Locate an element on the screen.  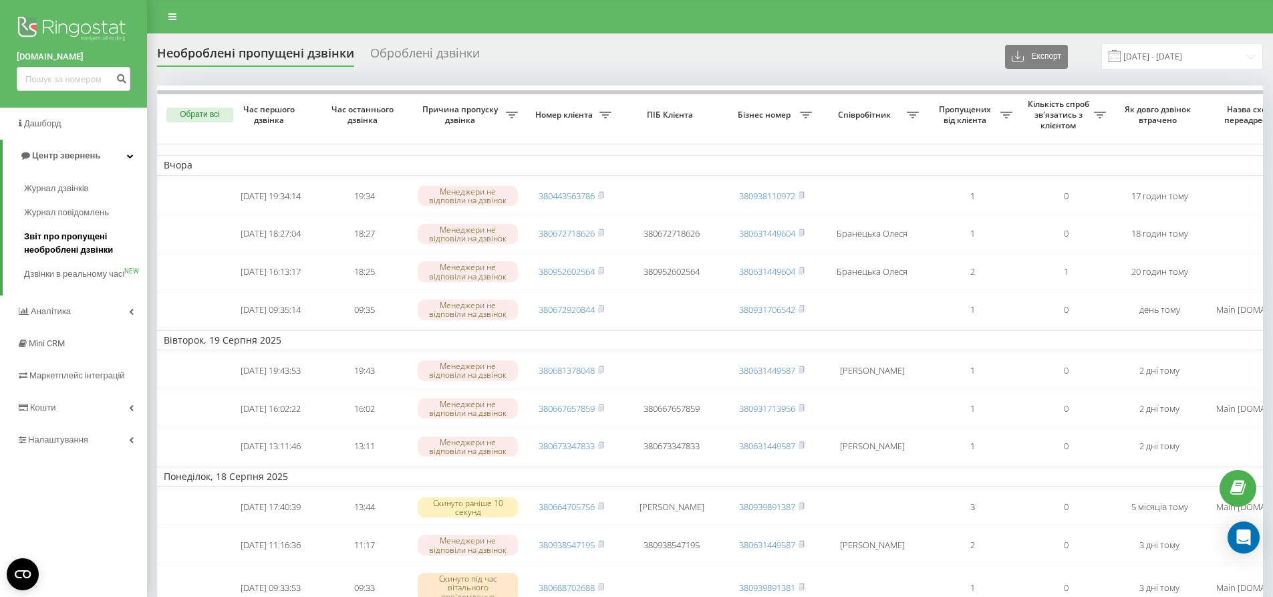
td: 13:11 is located at coordinates (364, 446).